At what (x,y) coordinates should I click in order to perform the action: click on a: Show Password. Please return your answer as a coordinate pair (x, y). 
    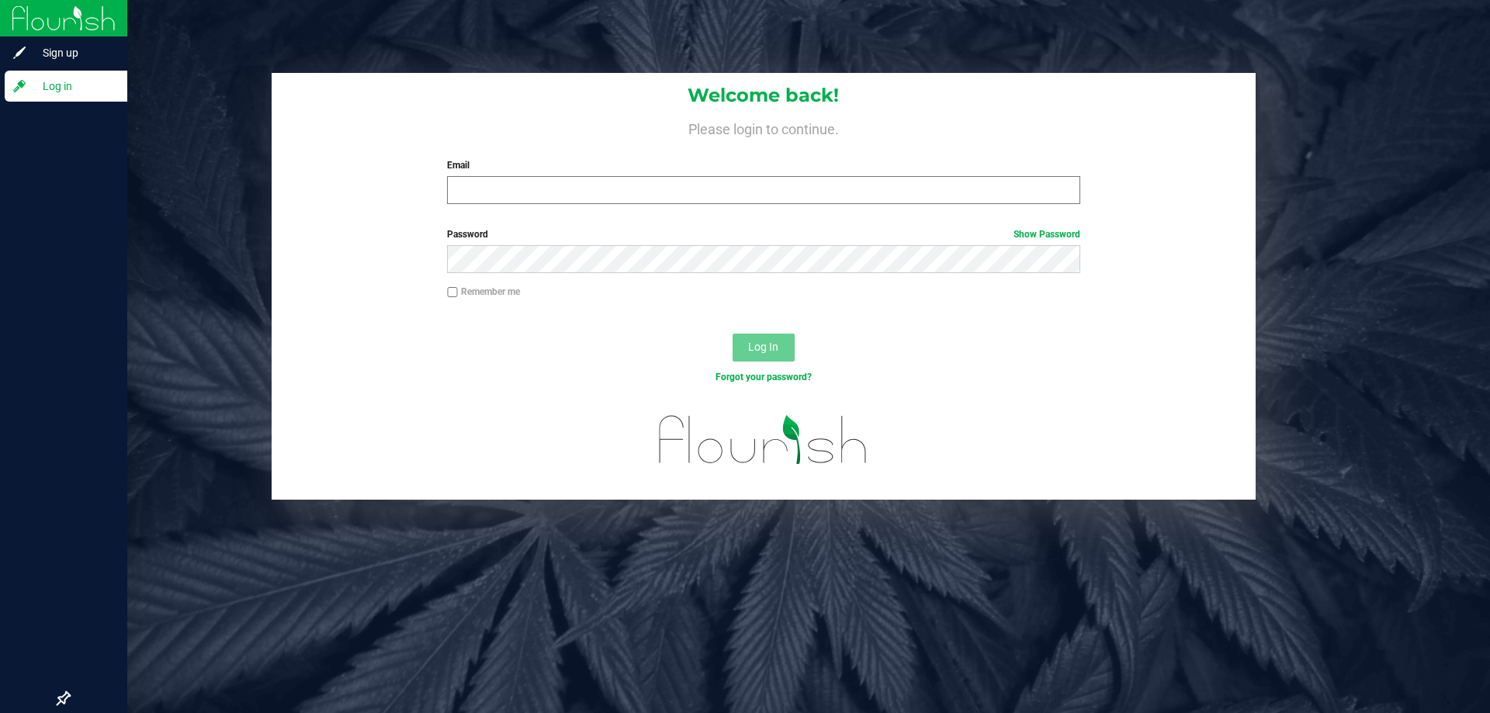
    Looking at the image, I should click on (1047, 234).